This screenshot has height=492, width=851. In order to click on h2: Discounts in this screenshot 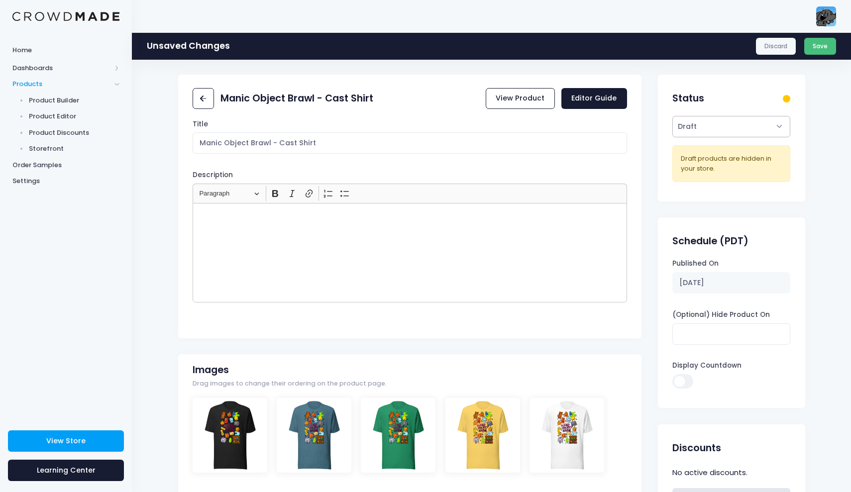, I will do `click(697, 448)`.